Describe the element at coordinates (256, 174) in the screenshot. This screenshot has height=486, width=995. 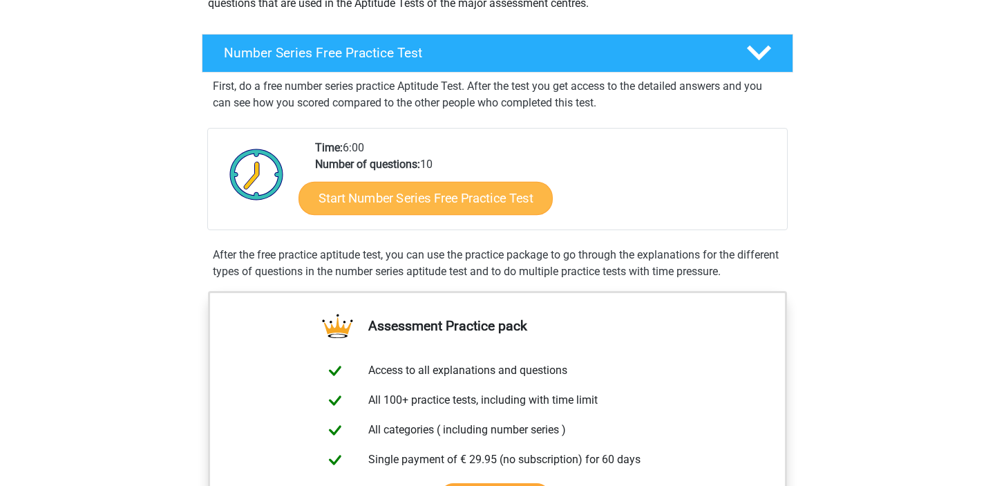
I see `img: Clock` at that location.